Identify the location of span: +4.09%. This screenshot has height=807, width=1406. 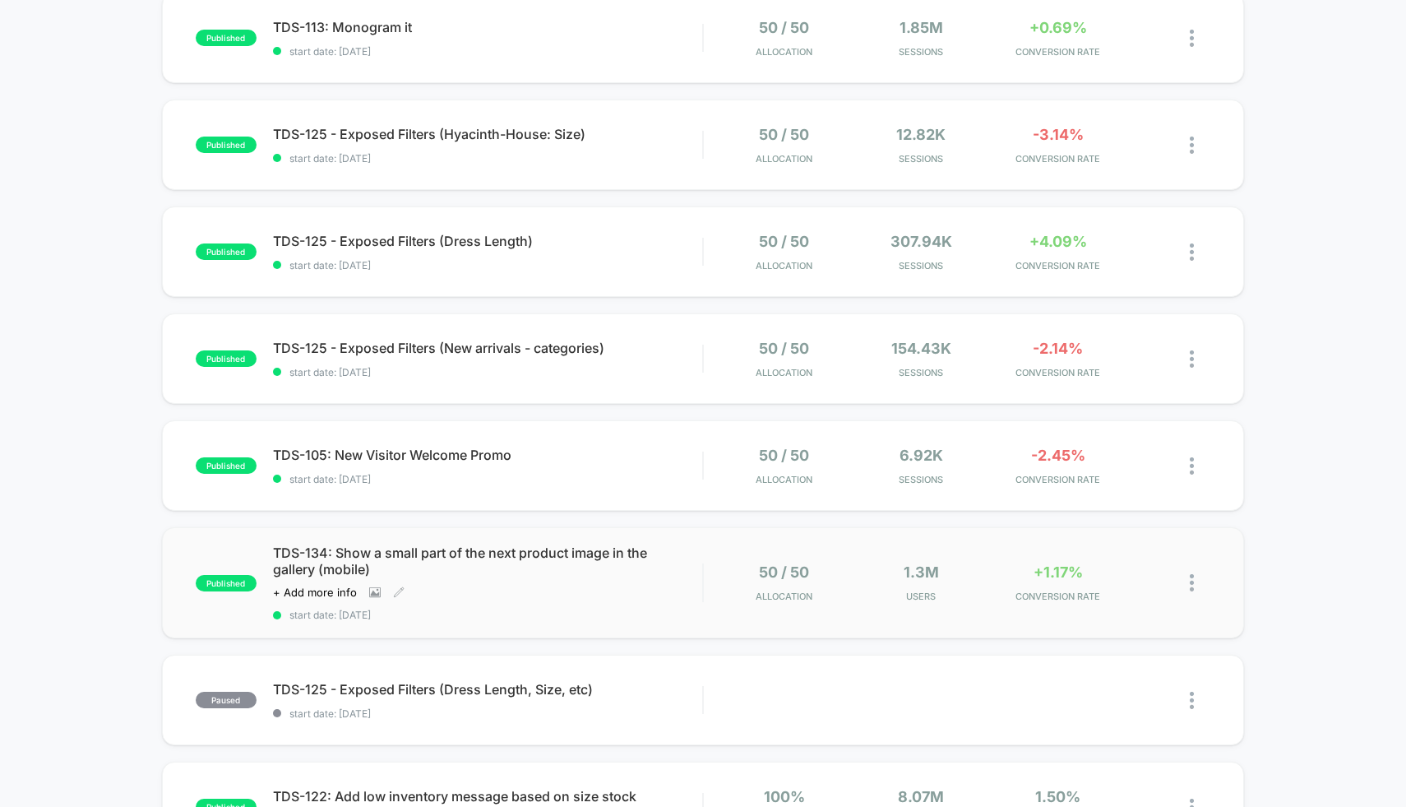
(1058, 241).